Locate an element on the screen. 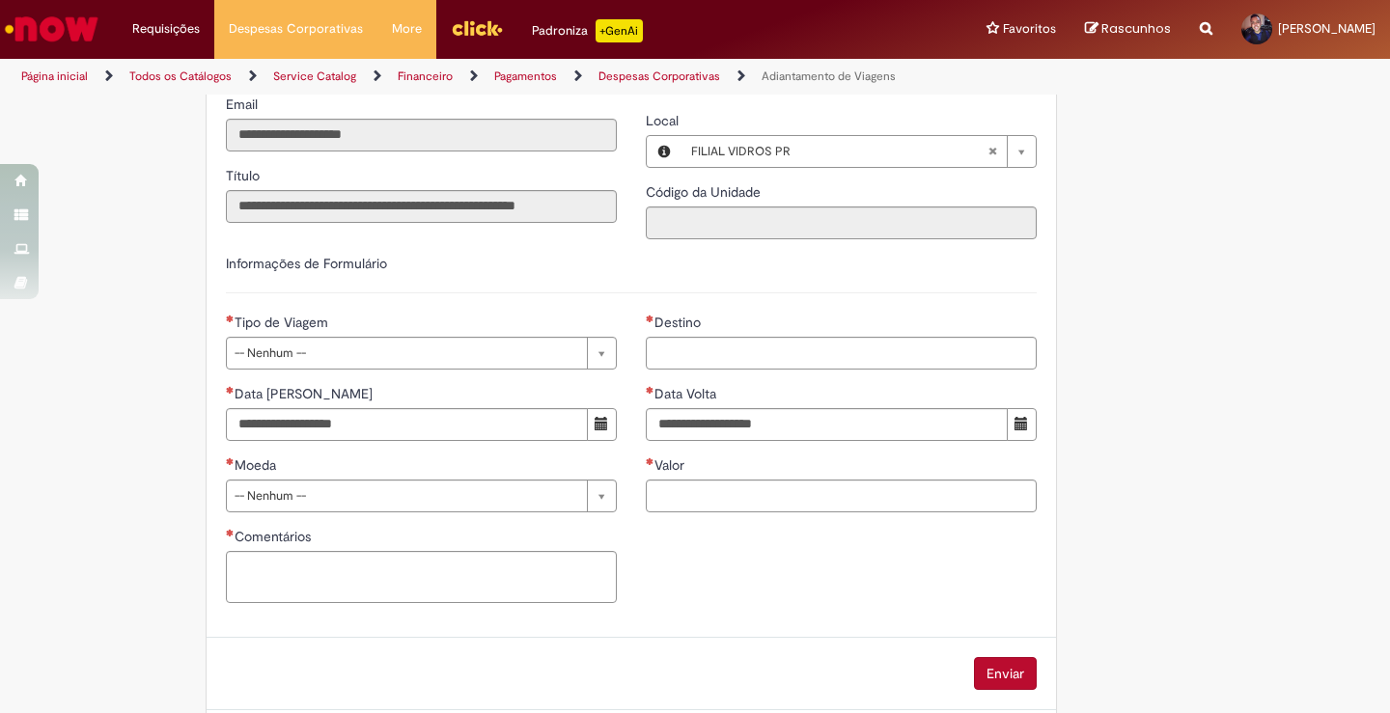  input: Email is located at coordinates (421, 135).